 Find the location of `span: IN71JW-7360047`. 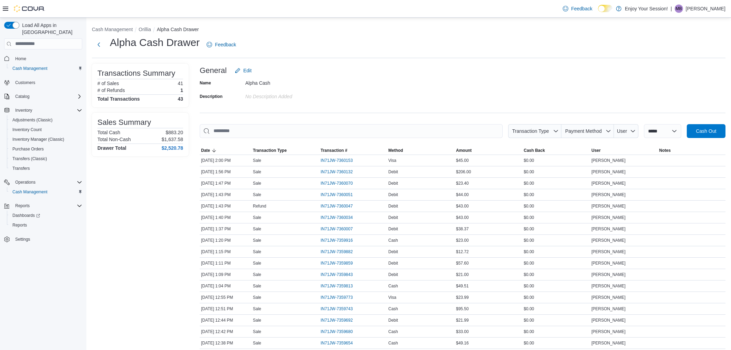

span: IN71JW-7360047 is located at coordinates (337, 206).